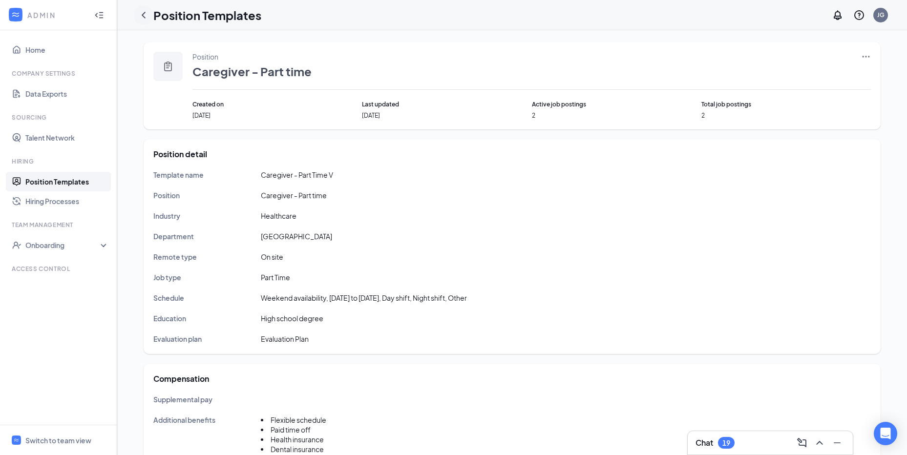 This screenshot has height=455, width=907. What do you see at coordinates (859, 15) in the screenshot?
I see `svg: QuestionInfo` at bounding box center [859, 15].